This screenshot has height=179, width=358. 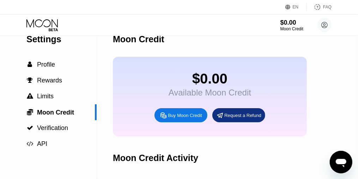 I want to click on span: Verification, so click(x=53, y=128).